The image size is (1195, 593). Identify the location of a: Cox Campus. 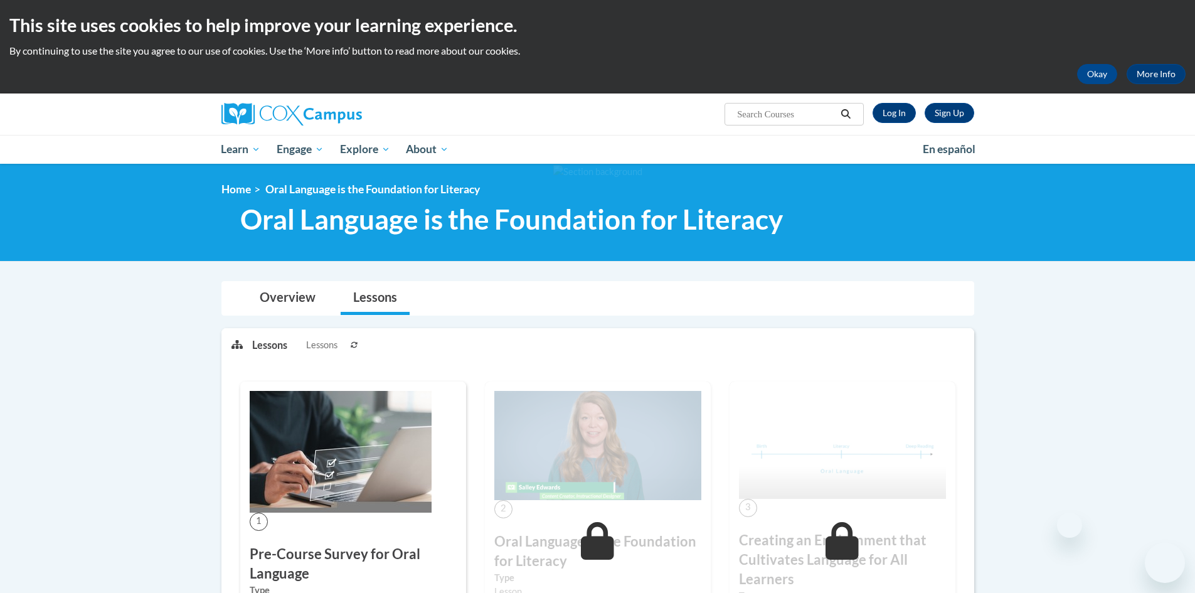
(341, 114).